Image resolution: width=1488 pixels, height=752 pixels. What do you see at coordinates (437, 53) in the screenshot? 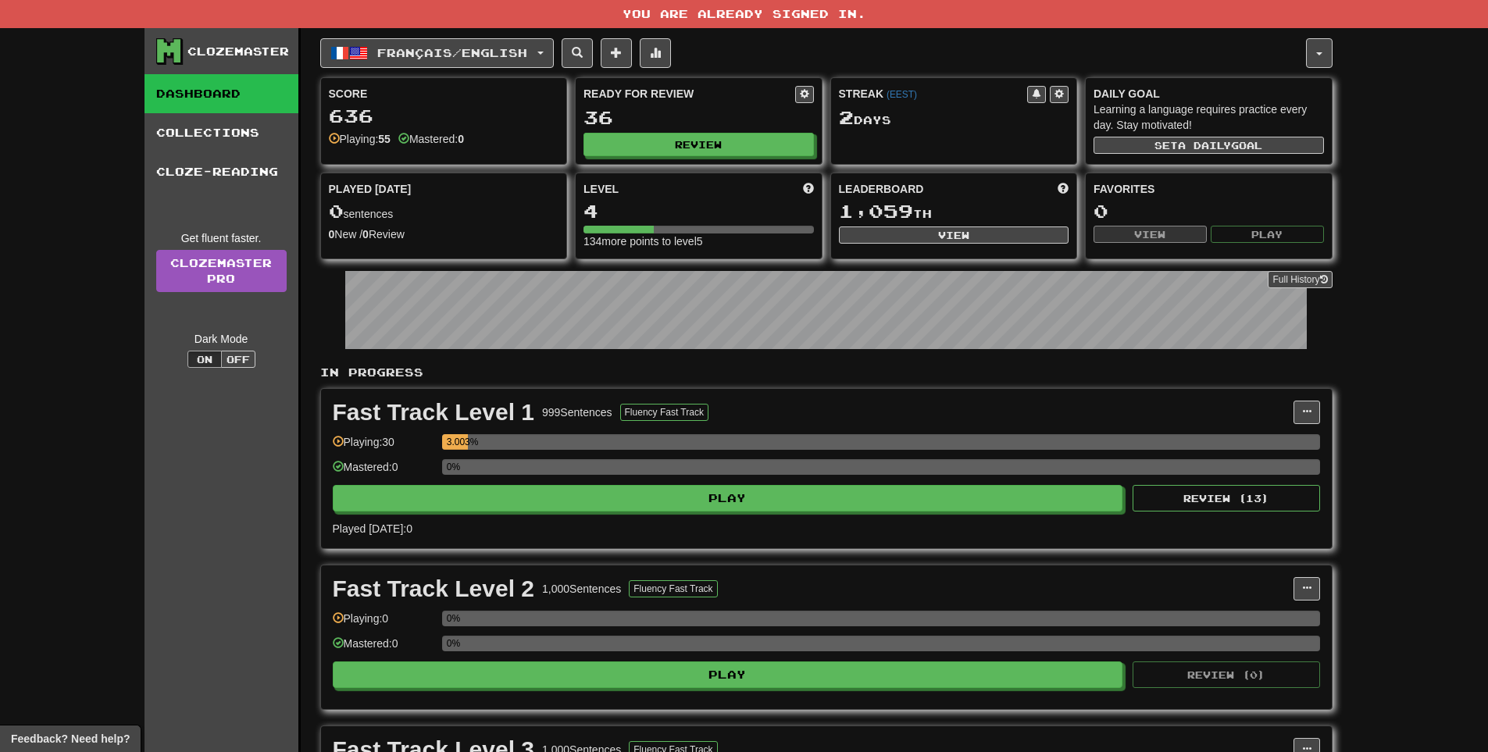
I see `button: Français/English` at bounding box center [437, 53].